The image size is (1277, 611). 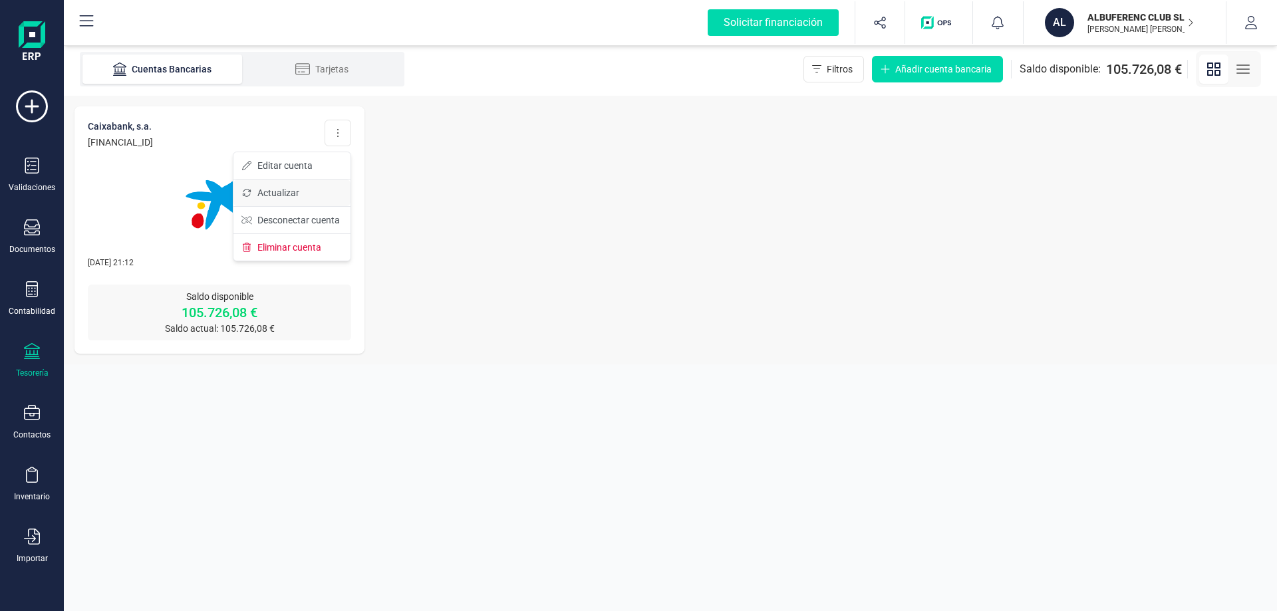 What do you see at coordinates (219, 329) in the screenshot?
I see `p: Saldo actual: 105.726,08 €` at bounding box center [219, 329].